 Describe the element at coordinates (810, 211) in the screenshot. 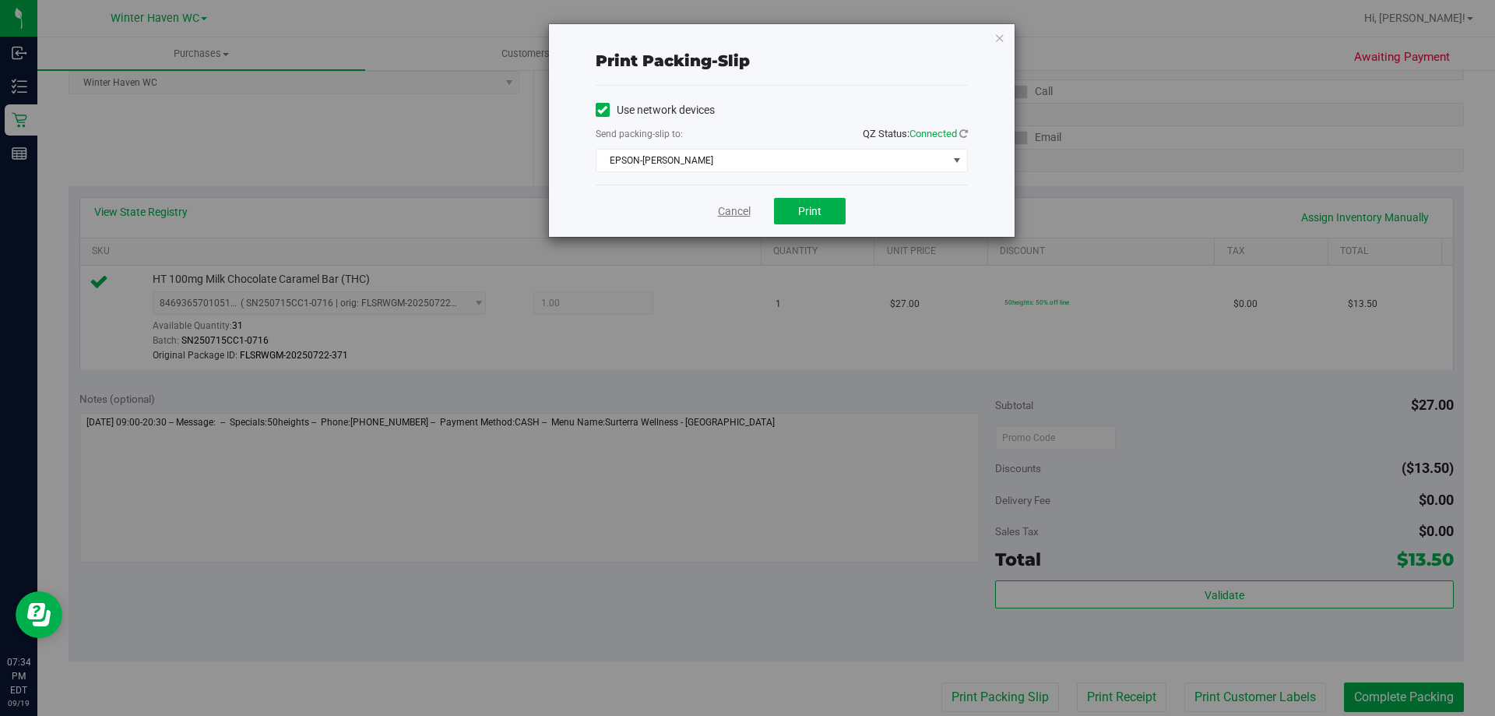

I see `span: Print` at that location.